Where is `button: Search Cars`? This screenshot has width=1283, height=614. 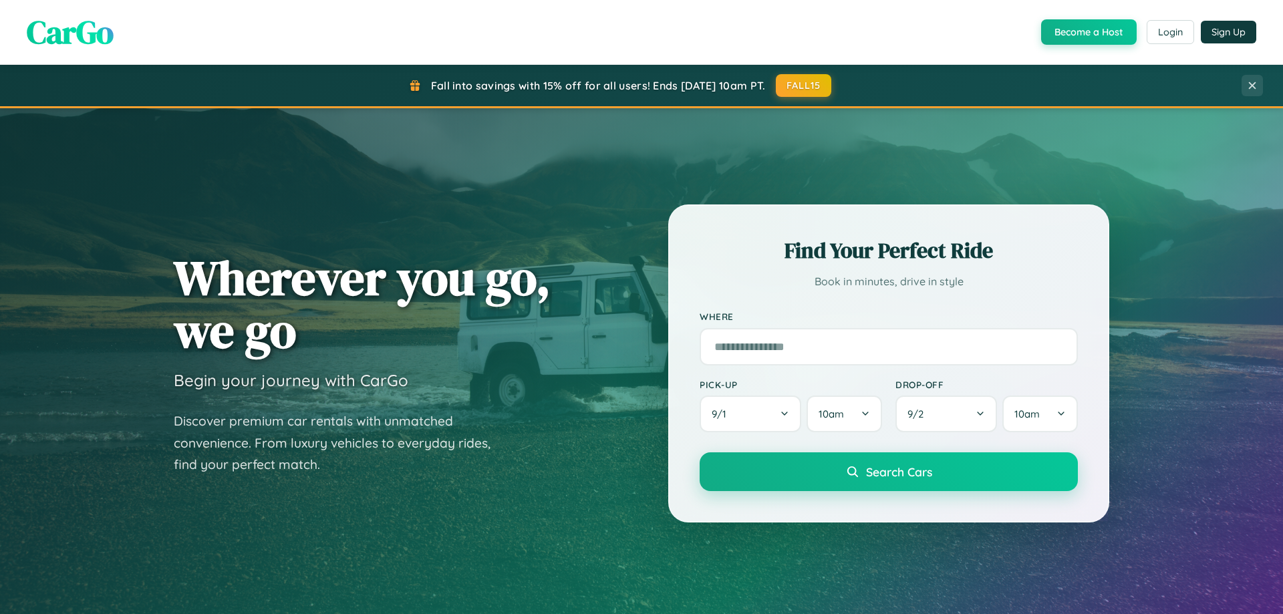
button: Search Cars is located at coordinates (889, 472).